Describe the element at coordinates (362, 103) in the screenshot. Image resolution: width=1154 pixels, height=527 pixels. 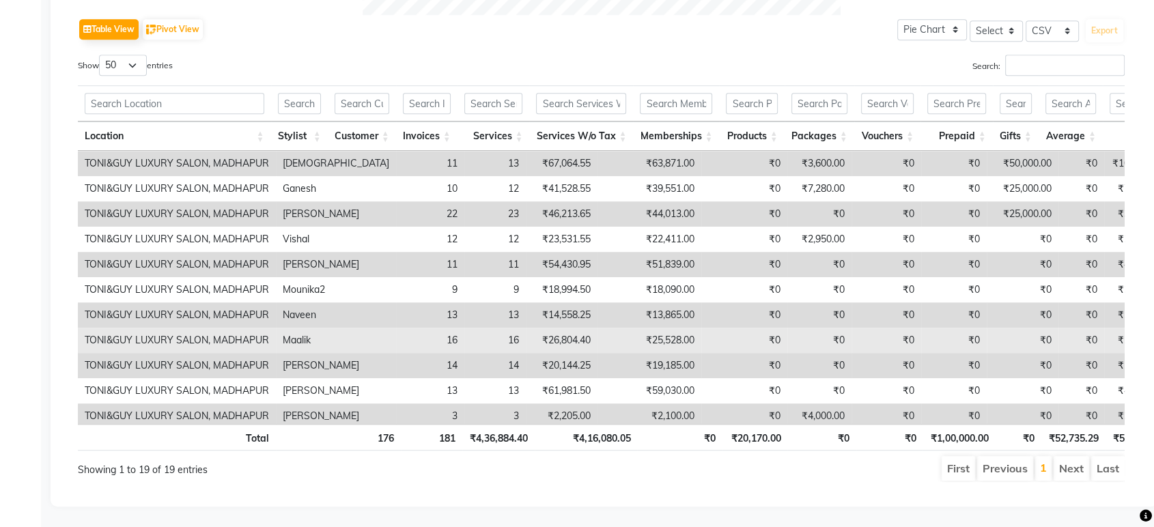
I see `input: Search Customer` at that location.